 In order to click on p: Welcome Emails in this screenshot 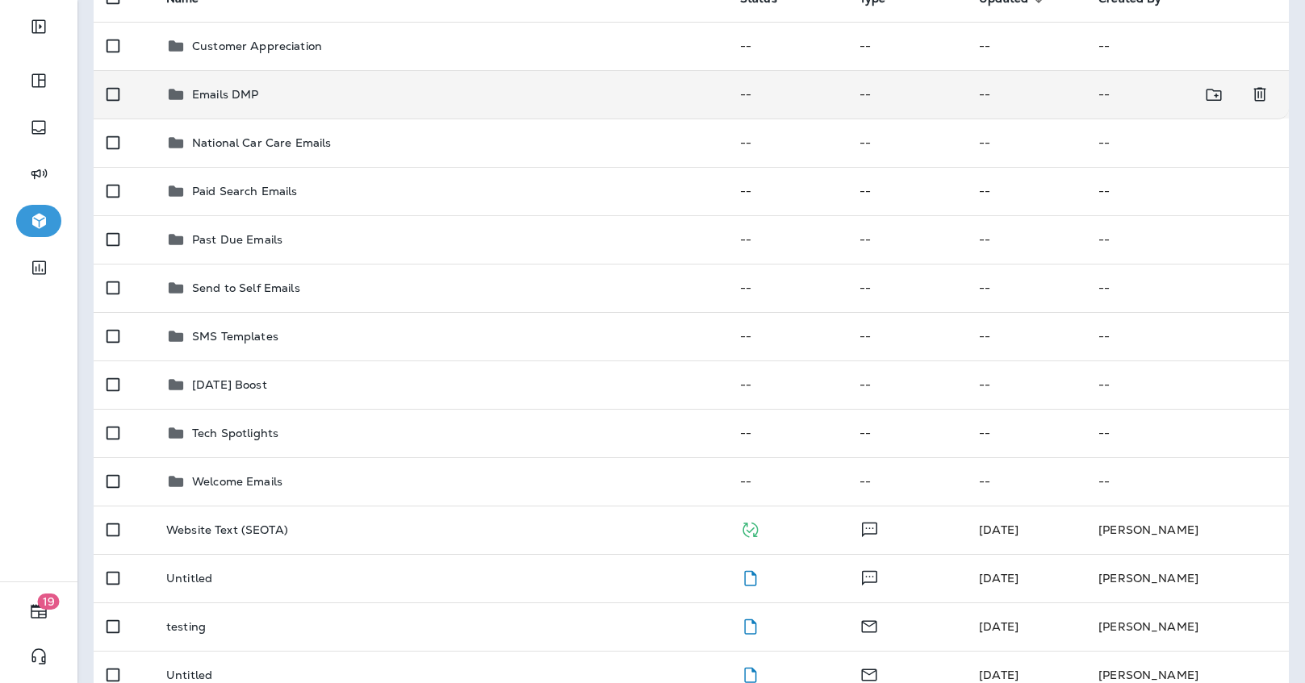, I will do `click(237, 482)`.